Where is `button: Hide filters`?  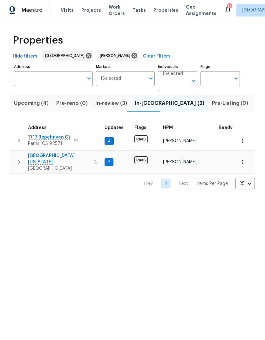
button: Hide filters is located at coordinates (25, 56).